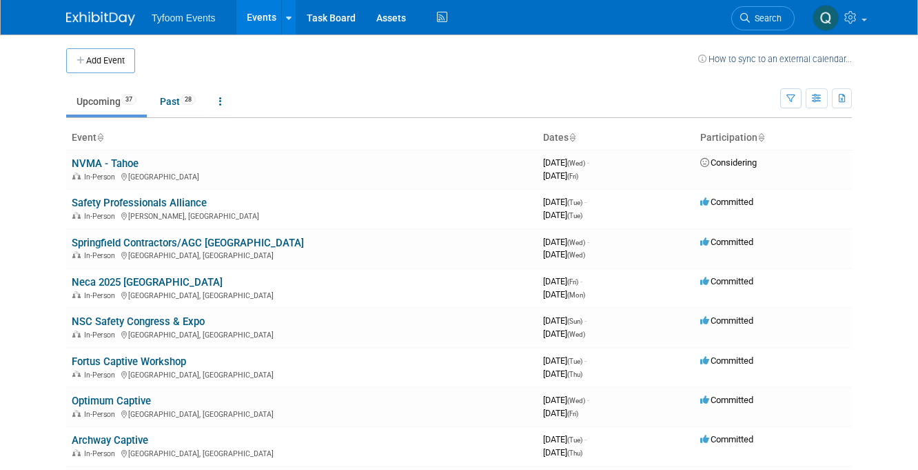 Image resolution: width=918 pixels, height=470 pixels. What do you see at coordinates (106, 101) in the screenshot?
I see `a: Upcoming37` at bounding box center [106, 101].